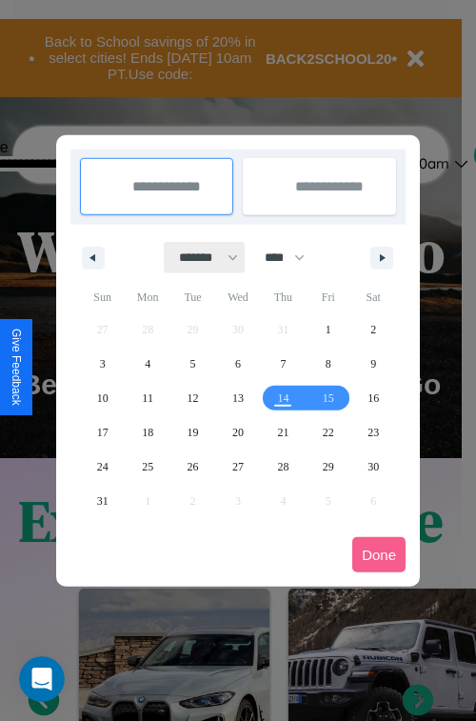 The height and width of the screenshot is (721, 476). What do you see at coordinates (379, 554) in the screenshot?
I see `button: Done` at bounding box center [379, 554].